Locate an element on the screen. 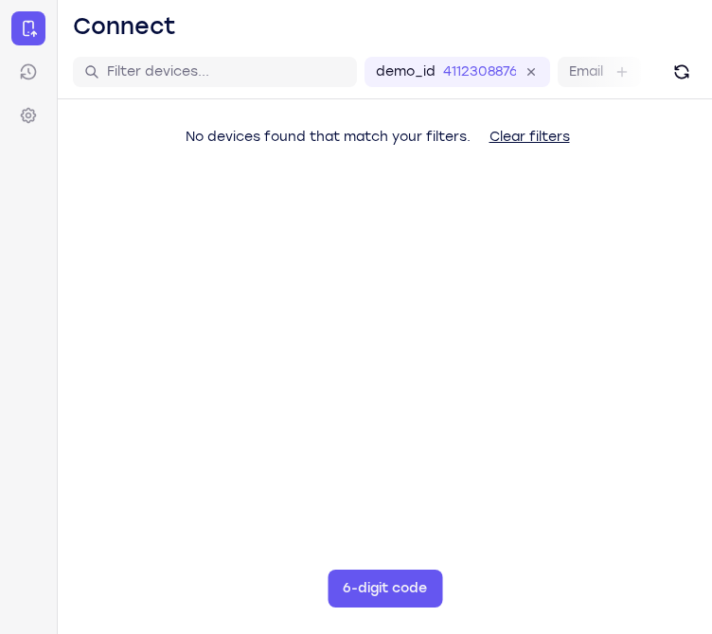  a: Sessions is located at coordinates (28, 72).